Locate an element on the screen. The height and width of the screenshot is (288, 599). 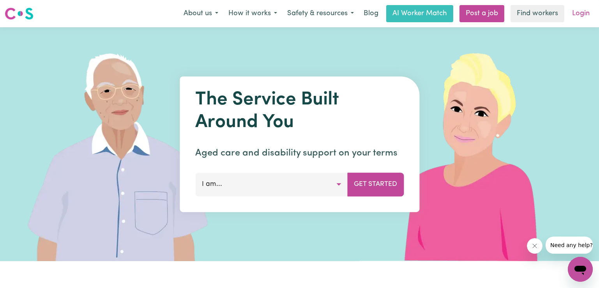
p: Aged care and disability support on your terms is located at coordinates (299, 153).